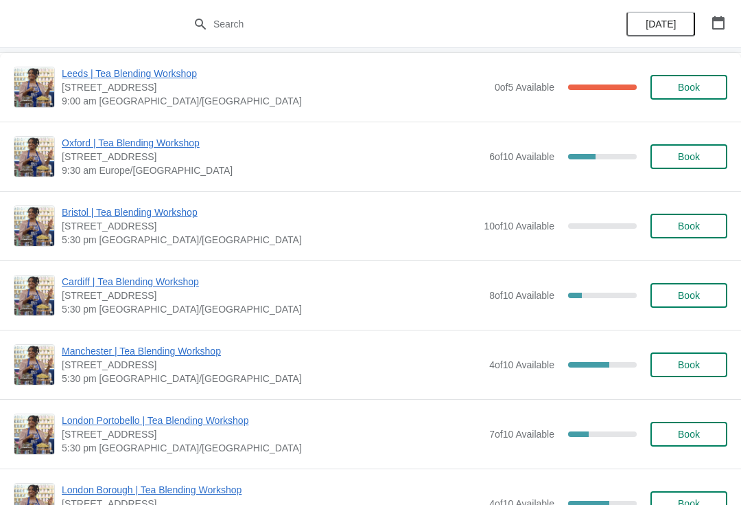  Describe the element at coordinates (34, 434) in the screenshot. I see `img: London Portobello | Tea Blending Workshop | 158 Portobello Rd, London W11 2EB, UK | 5:30 pm Europ...` at that location.